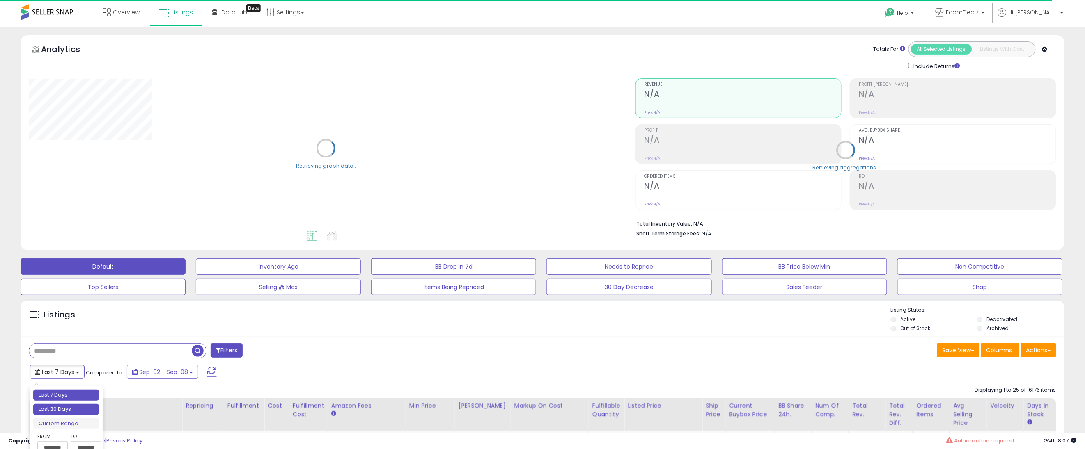  Describe the element at coordinates (629, 267) in the screenshot. I see `button: Needs to Reprice` at that location.